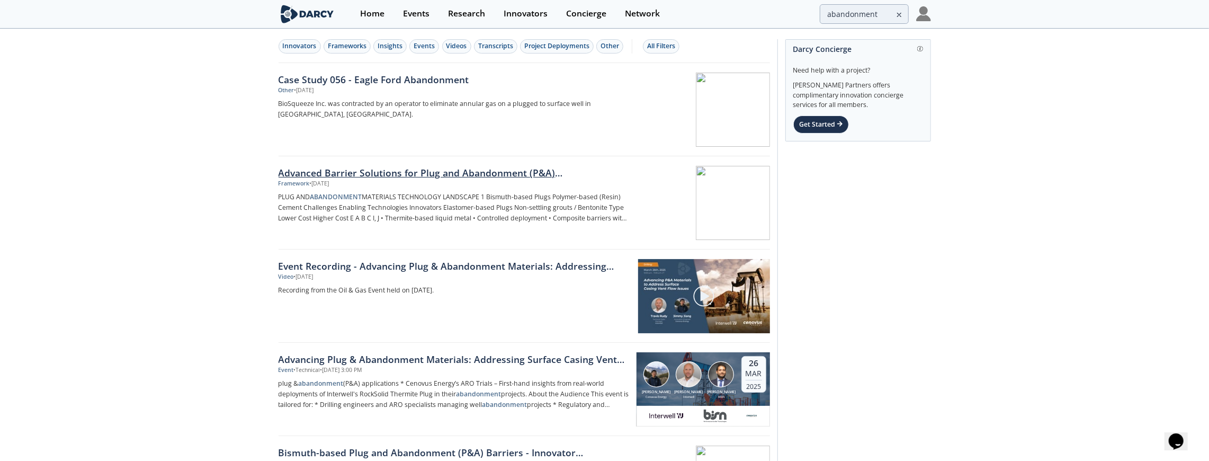 Image resolution: width=1209 pixels, height=461 pixels. Describe the element at coordinates (457, 46) in the screenshot. I see `button: Videos` at that location.